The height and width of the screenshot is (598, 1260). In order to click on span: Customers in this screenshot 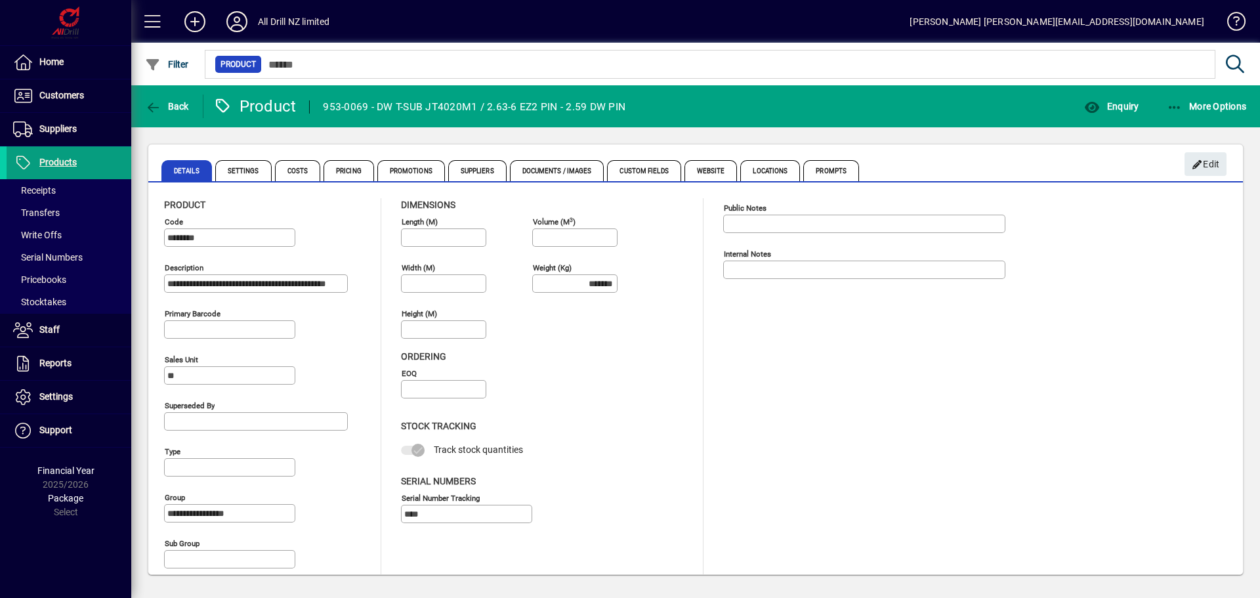, I will do `click(62, 95)`.